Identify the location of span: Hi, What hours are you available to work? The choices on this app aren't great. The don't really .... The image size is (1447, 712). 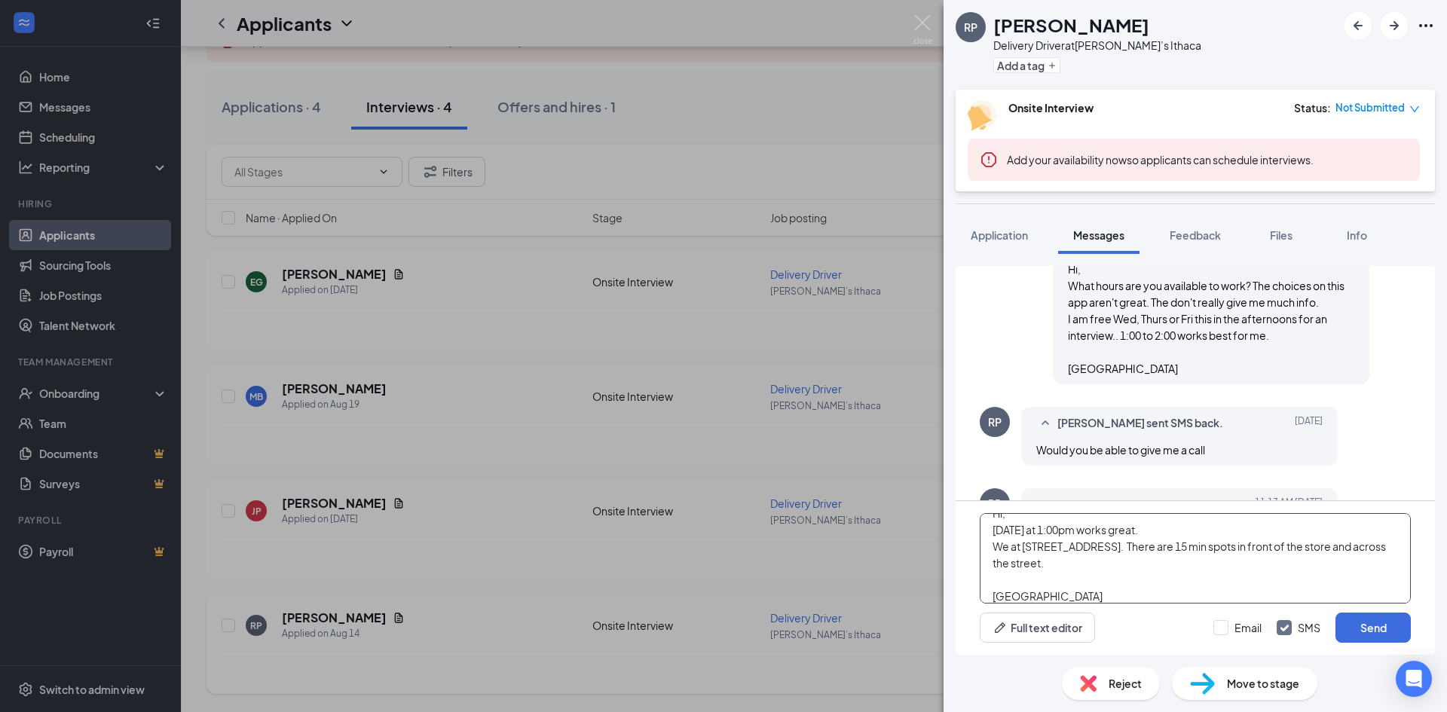
(1206, 319).